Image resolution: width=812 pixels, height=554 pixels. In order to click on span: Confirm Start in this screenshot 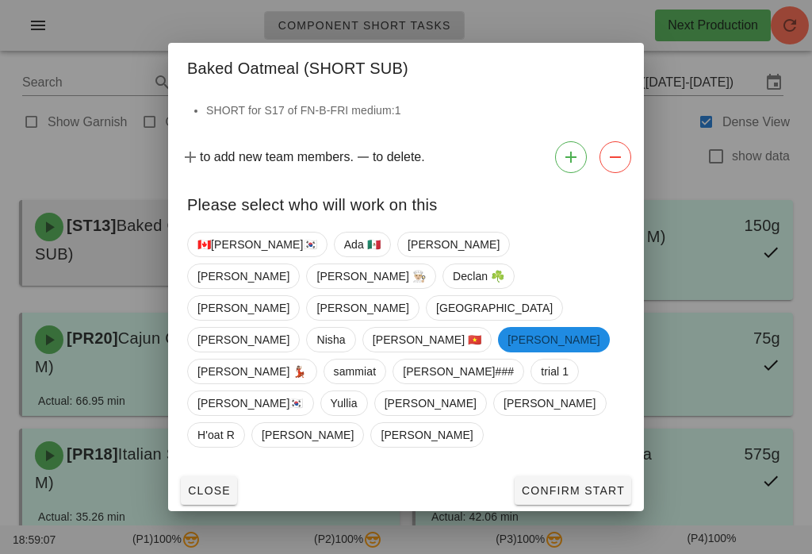, I will do `click(573, 490)`.